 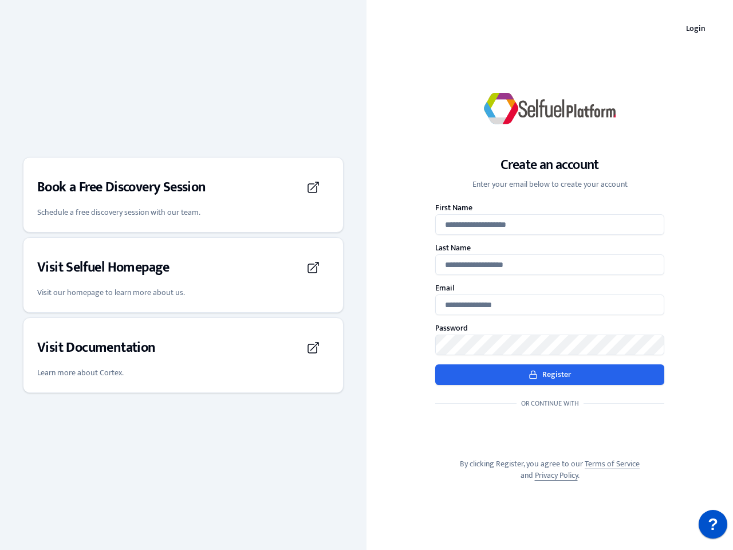 I want to click on h1: Create an account, so click(x=550, y=165).